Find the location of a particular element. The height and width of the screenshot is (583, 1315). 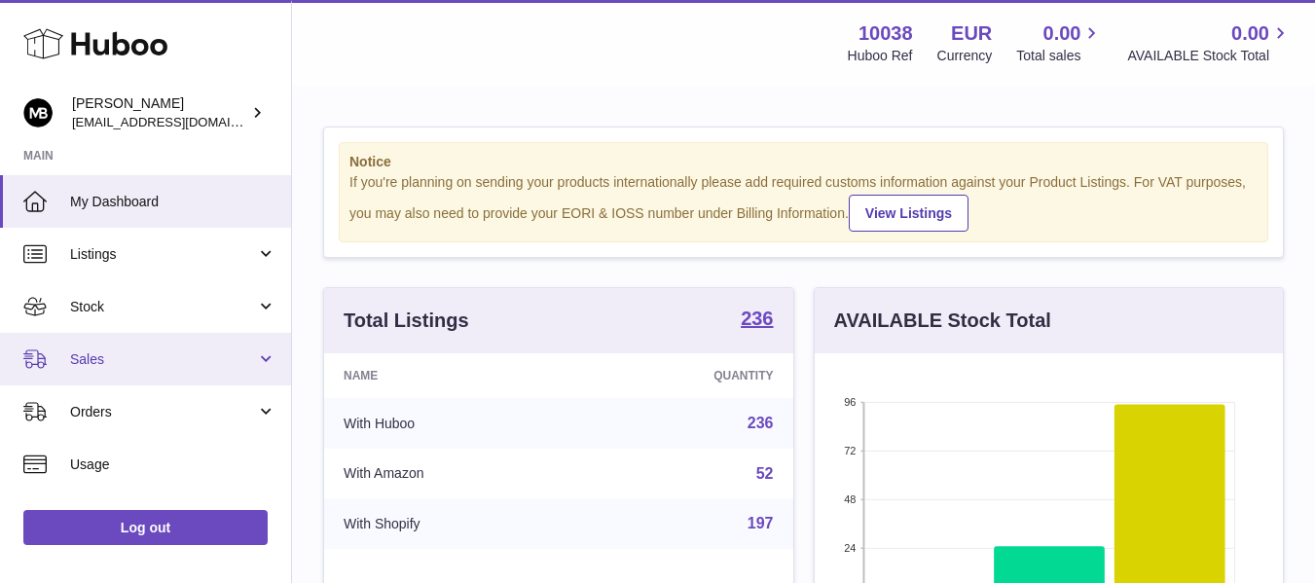

strong: 236 is located at coordinates (756, 318).